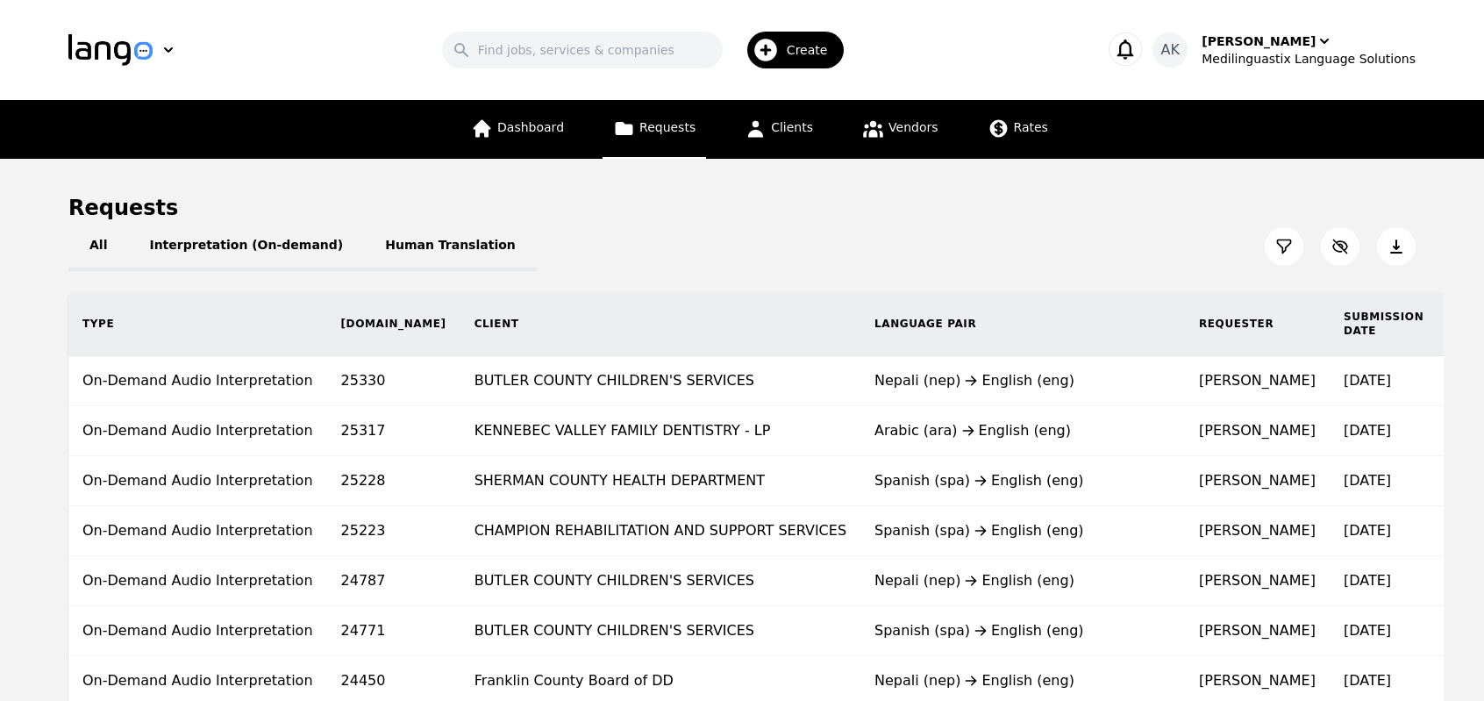  I want to click on button: Interpretation (On-demand), so click(246, 246).